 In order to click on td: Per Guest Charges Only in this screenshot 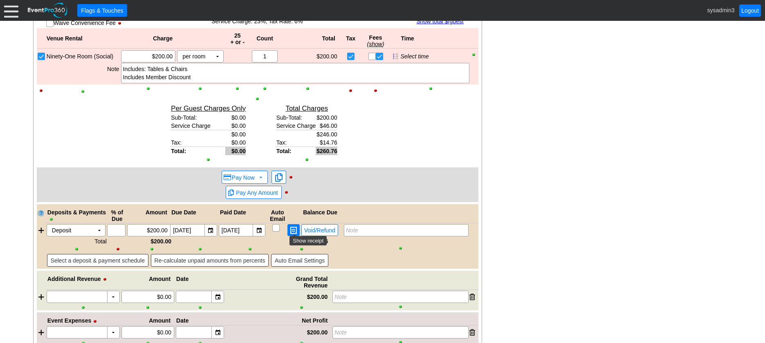, I will do `click(208, 109)`.